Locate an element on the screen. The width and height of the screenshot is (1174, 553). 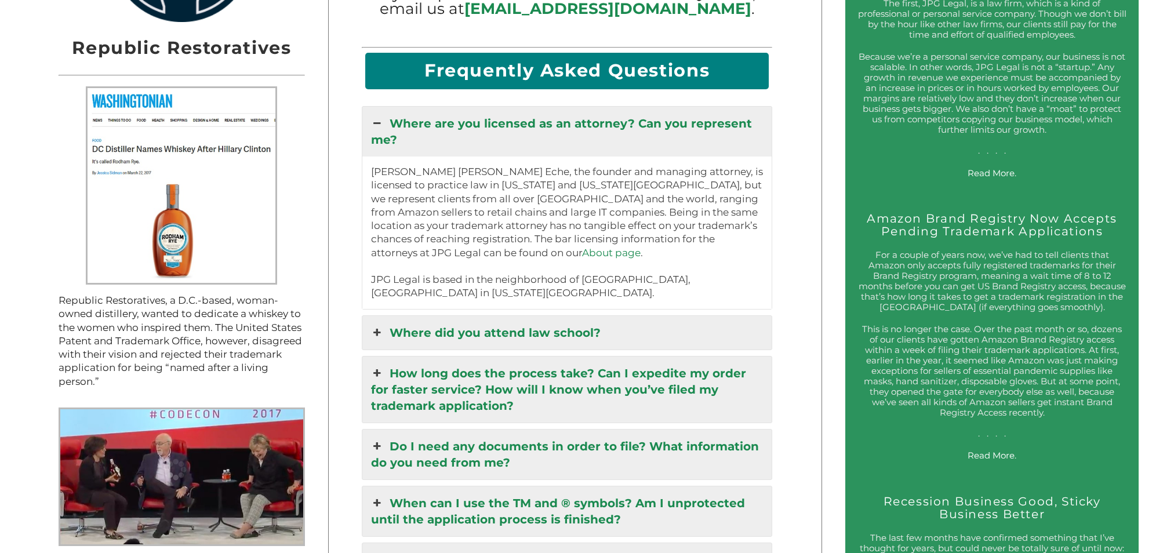
a: When can I use the TM and ® symbols? Am I unprotected until the application process is finished? is located at coordinates (567, 511).